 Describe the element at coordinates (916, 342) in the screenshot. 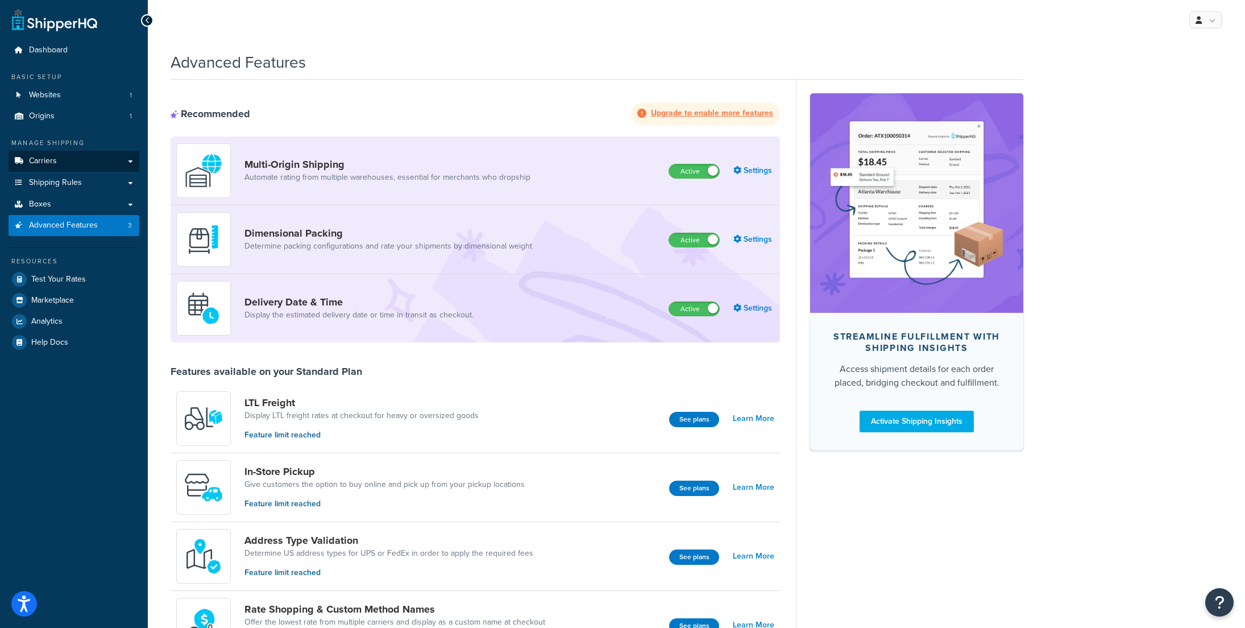

I see `div: Streamline Fulfillment with Shipping Insights` at that location.